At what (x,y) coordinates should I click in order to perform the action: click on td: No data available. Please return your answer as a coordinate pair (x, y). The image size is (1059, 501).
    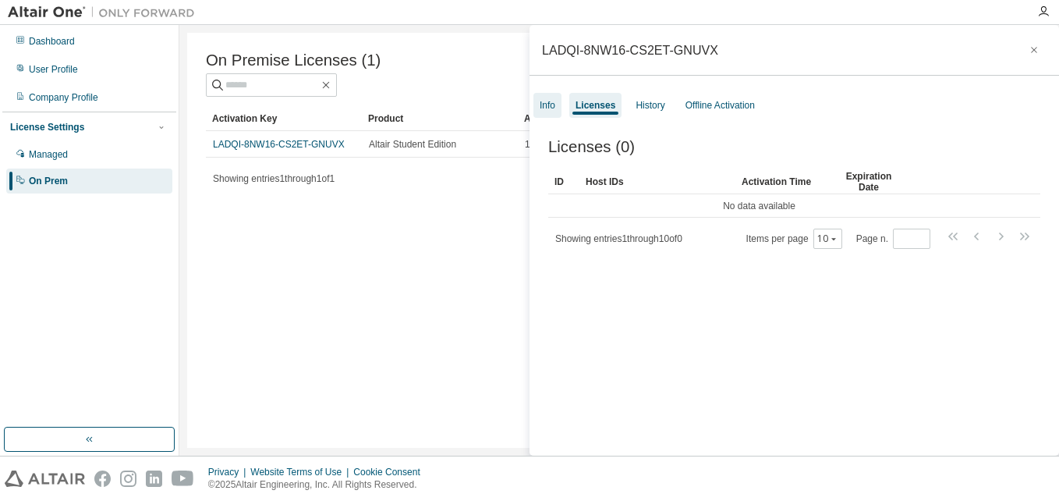
    Looking at the image, I should click on (759, 206).